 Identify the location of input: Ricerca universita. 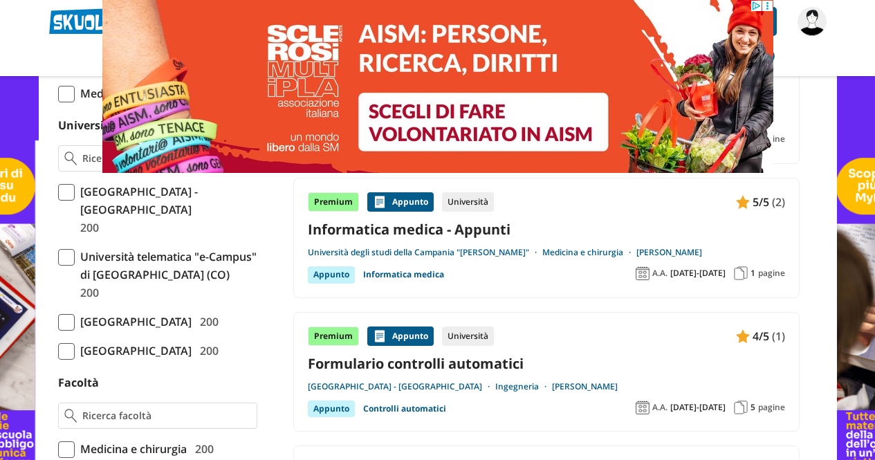
(166, 158).